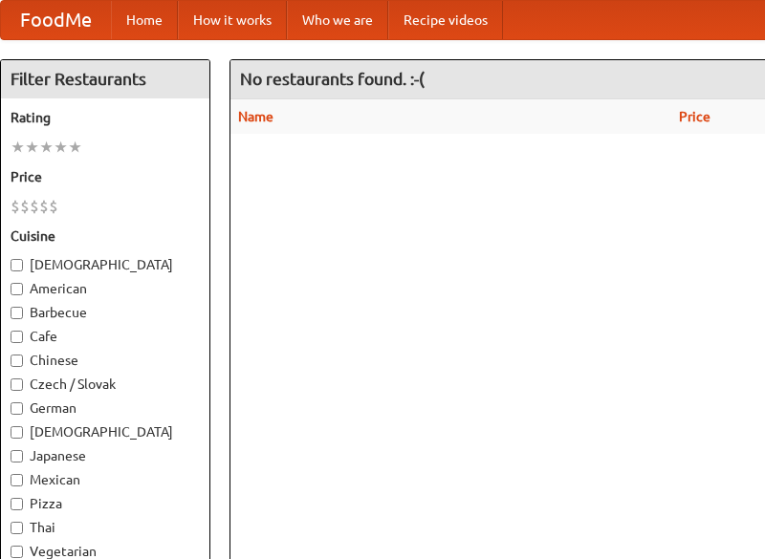  I want to click on input: German, so click(16, 408).